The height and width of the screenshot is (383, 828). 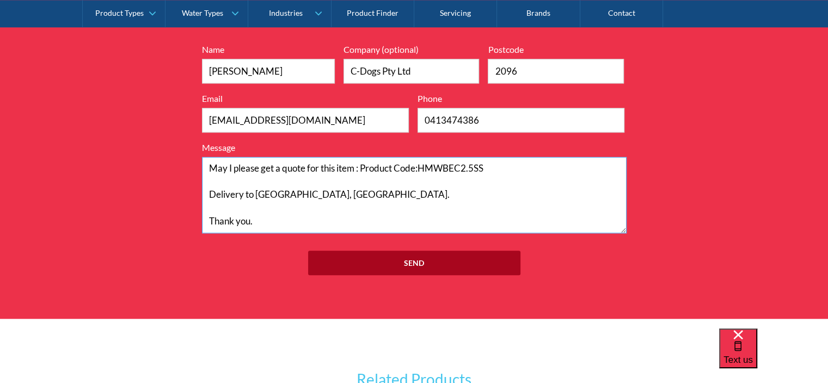 I want to click on label: Company (optional), so click(x=412, y=50).